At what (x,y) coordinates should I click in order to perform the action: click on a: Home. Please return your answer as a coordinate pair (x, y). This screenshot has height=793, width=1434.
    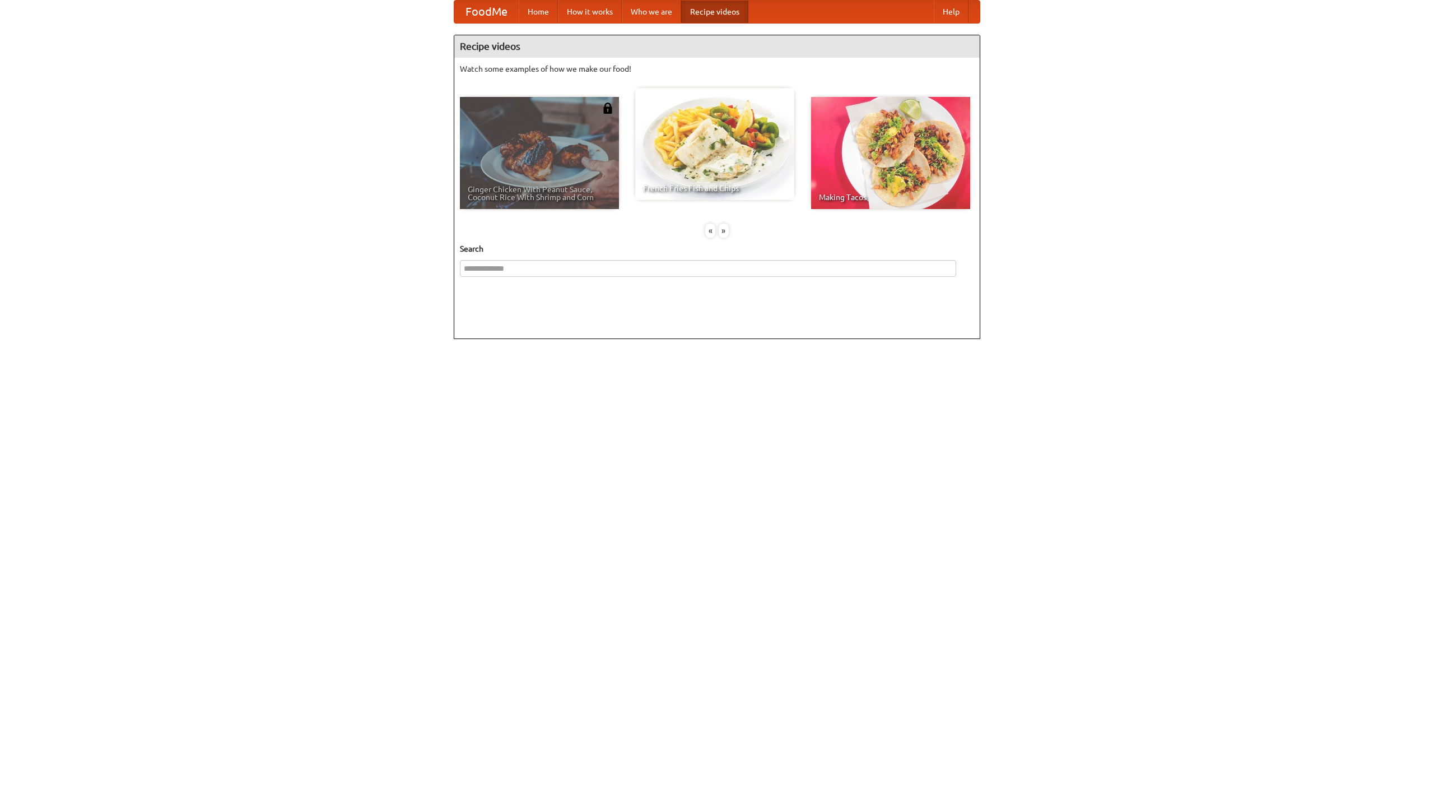
    Looking at the image, I should click on (538, 12).